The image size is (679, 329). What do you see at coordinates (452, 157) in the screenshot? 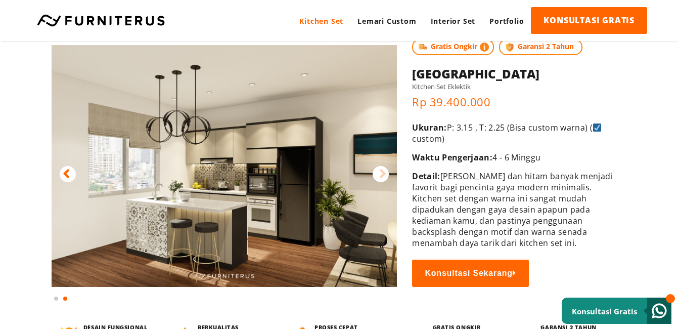
I see `span: Waktu Pengerjaan:` at bounding box center [452, 157].